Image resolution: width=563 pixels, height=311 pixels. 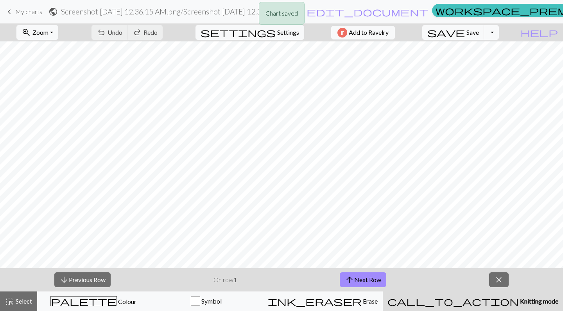 What do you see at coordinates (315, 302) in the screenshot?
I see `span: ink_eraser` at bounding box center [315, 302].